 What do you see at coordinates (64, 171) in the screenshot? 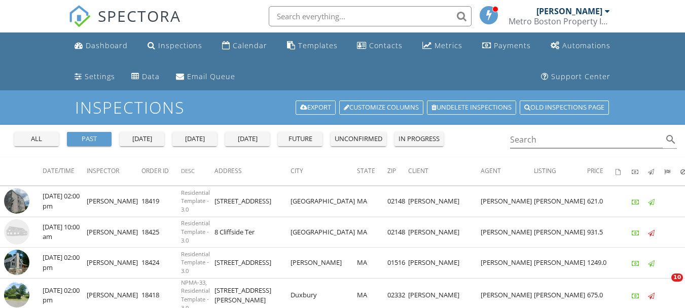
I see `th: Date/Time: Not sorted.` at bounding box center [64, 171].